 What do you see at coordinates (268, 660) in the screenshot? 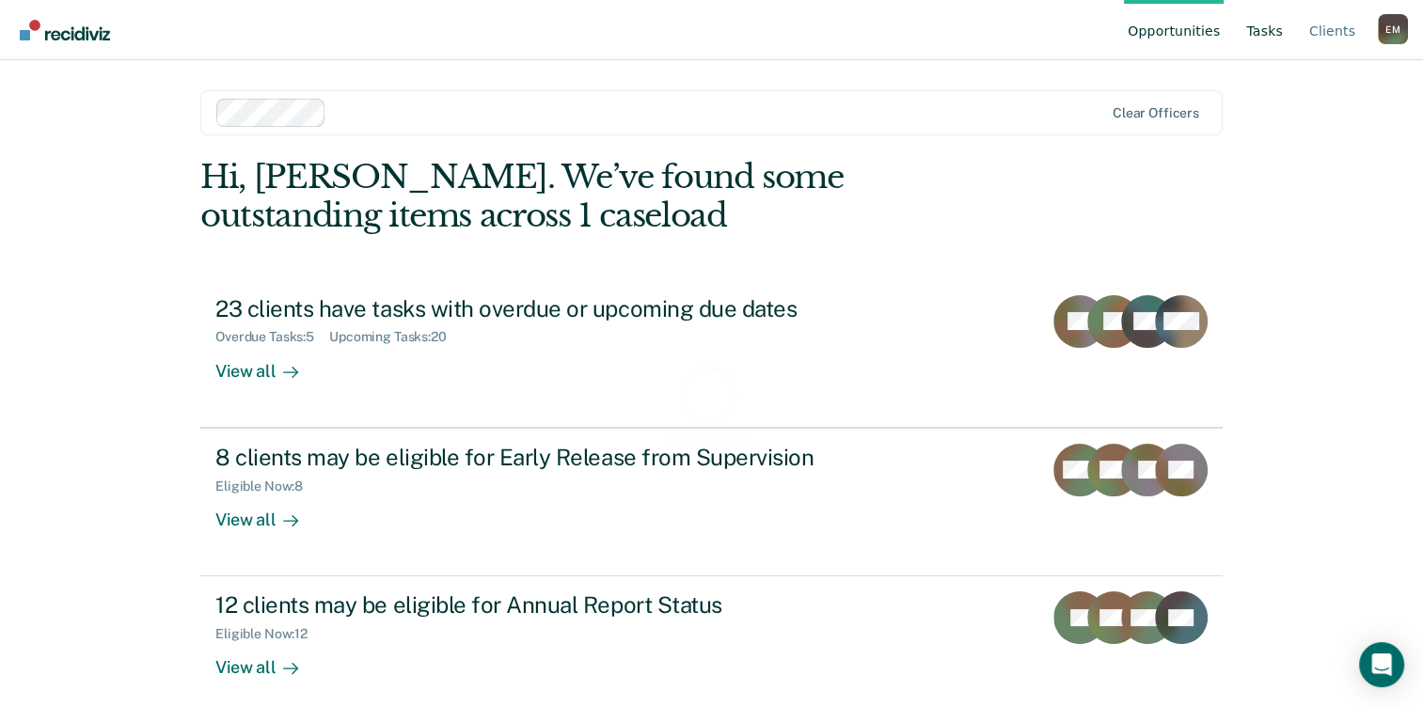
I see `div: View all` at bounding box center [268, 660].